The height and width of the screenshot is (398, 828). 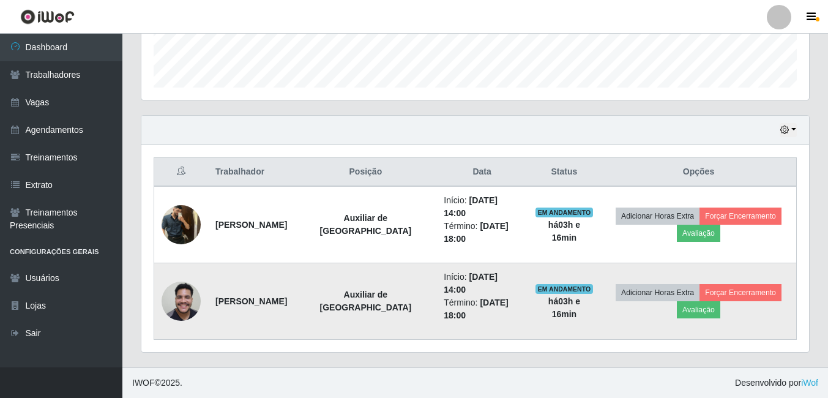 I want to click on img: CoreUI Logo, so click(x=47, y=17).